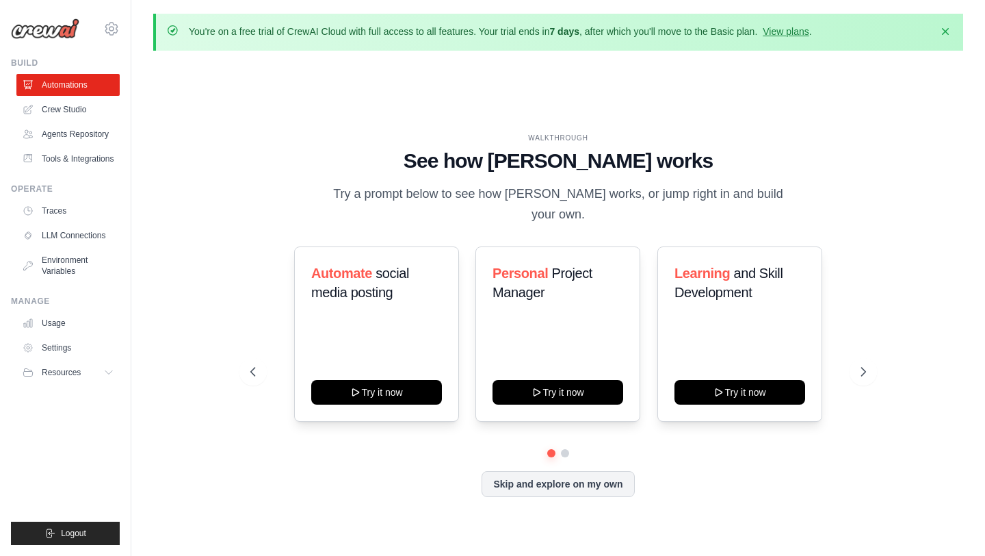 The image size is (985, 556). Describe the element at coordinates (73, 533) in the screenshot. I see `span: Logout` at that location.